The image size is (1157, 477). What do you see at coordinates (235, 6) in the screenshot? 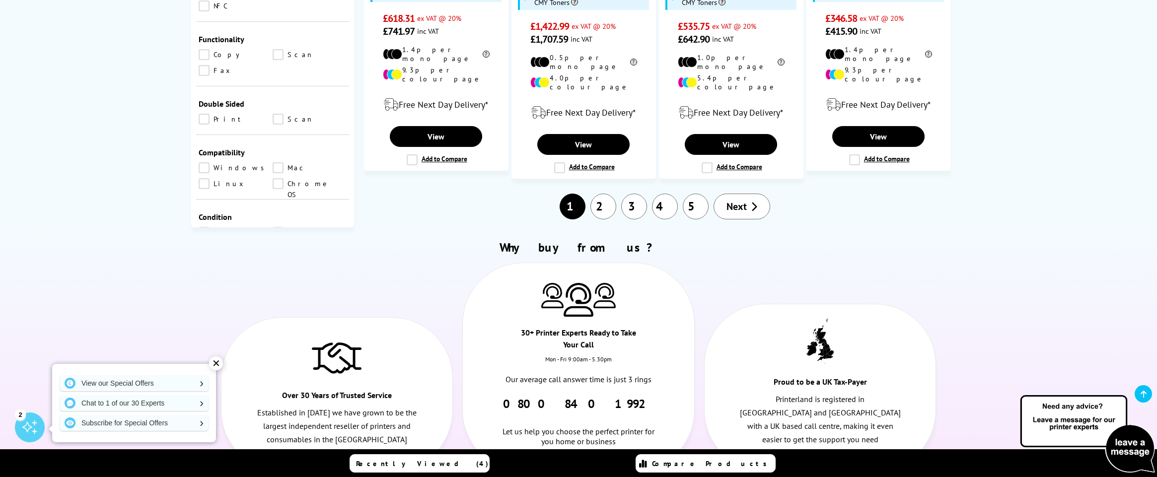
I see `a: NFC` at bounding box center [235, 6].